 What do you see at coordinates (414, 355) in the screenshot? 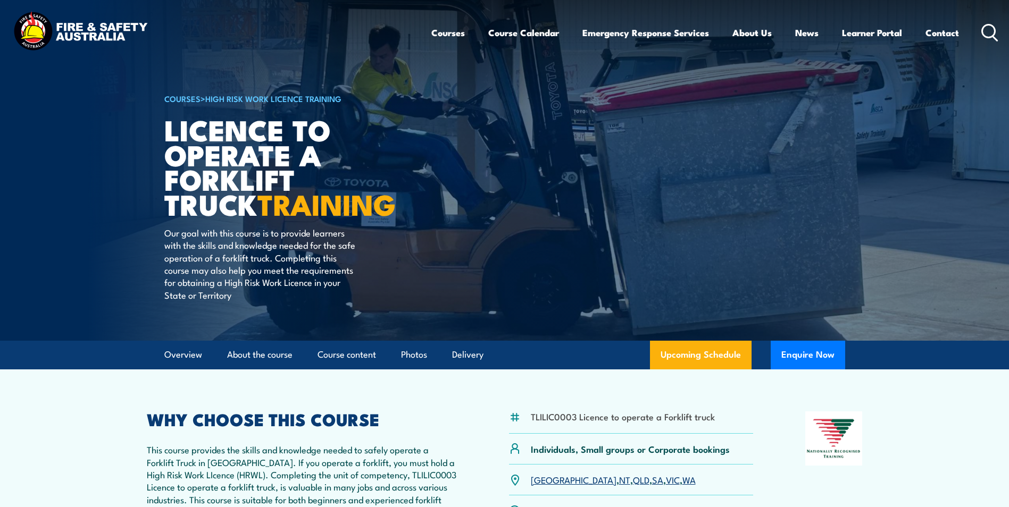
I see `a: Photos` at bounding box center [414, 355].